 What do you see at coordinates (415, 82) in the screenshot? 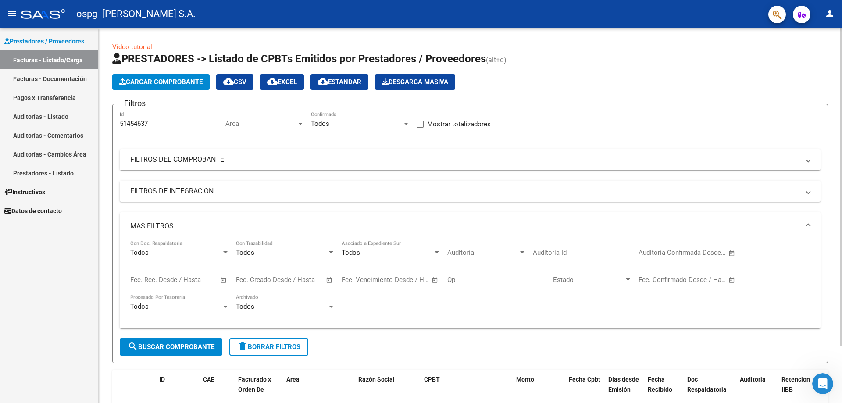
I see `app-download-masive: Descarga masiva de comprobantes (adjuntos)` at bounding box center [415, 82].